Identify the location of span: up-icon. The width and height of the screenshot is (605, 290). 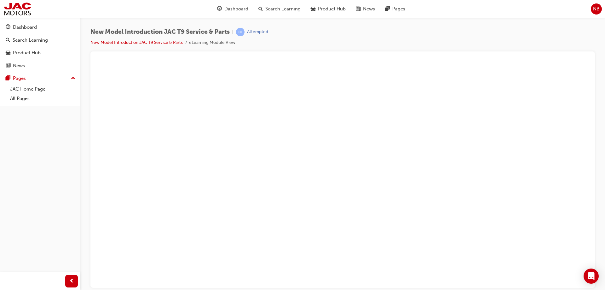
(73, 78).